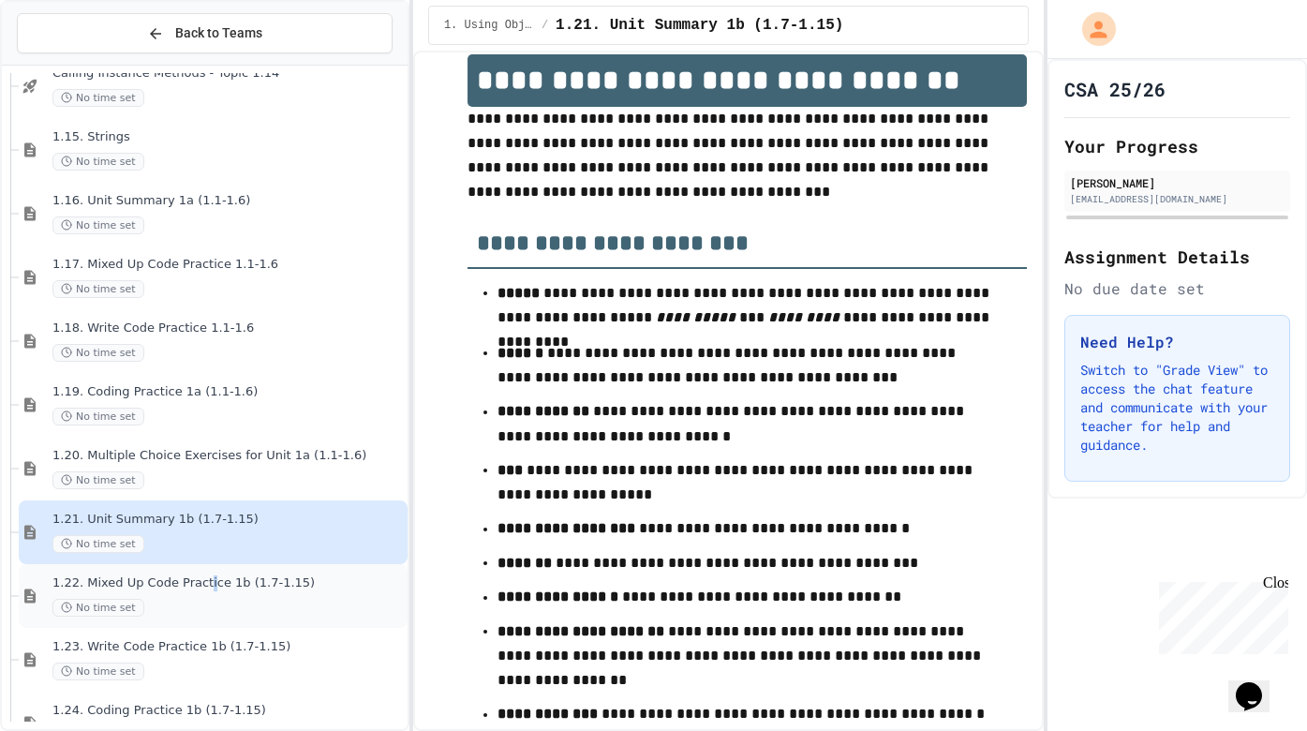 This screenshot has width=1307, height=731. Describe the element at coordinates (1177, 146) in the screenshot. I see `h2: Your Progress` at that location.